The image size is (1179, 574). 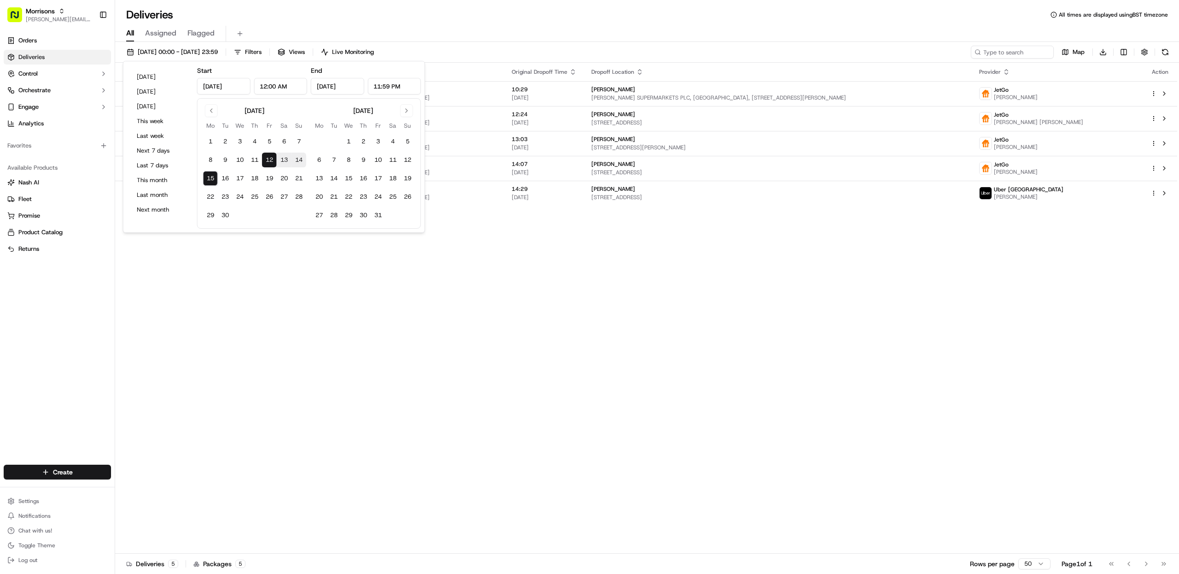 What do you see at coordinates (161, 33) in the screenshot?
I see `span: Assigned` at bounding box center [161, 33].